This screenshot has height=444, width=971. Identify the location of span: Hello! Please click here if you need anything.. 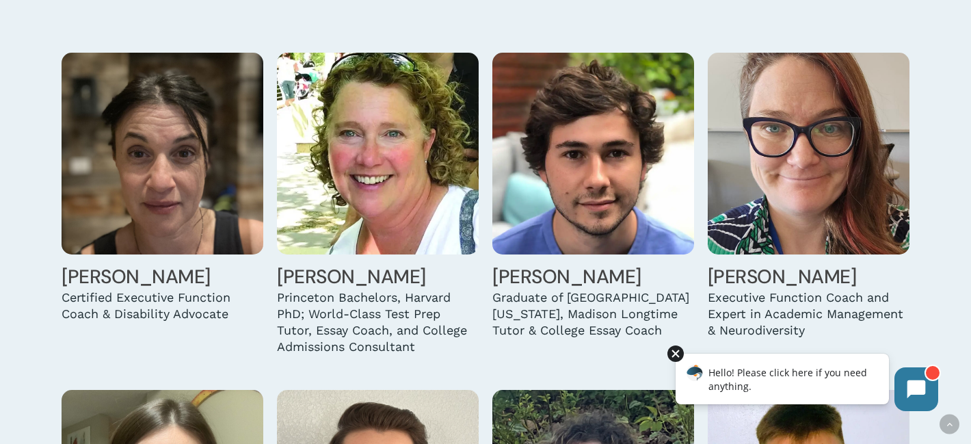
(126, 36).